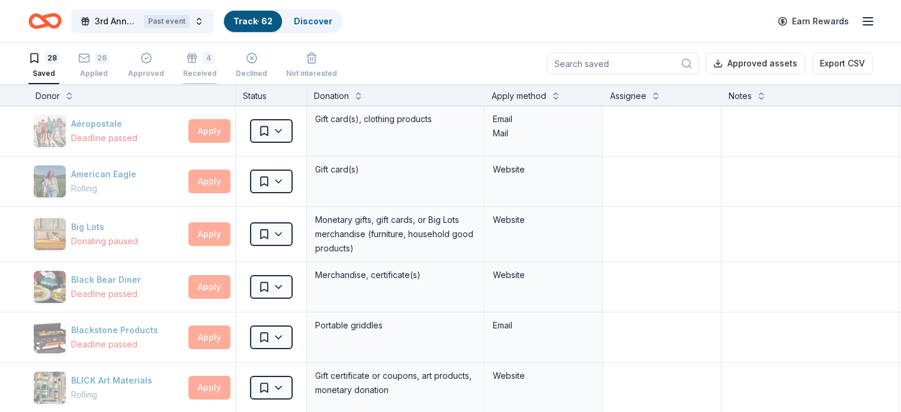 This screenshot has height=412, width=901. What do you see at coordinates (395, 234) in the screenshot?
I see `div: Monetary gifts, gift cards, or Big Lots merchandise (furniture, household good products)` at bounding box center [395, 234].